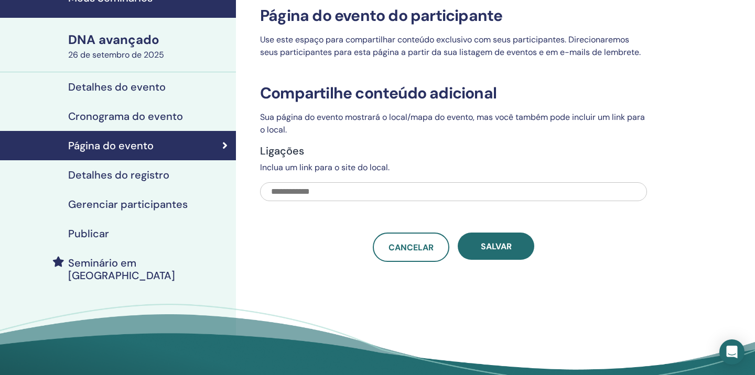 The width and height of the screenshot is (755, 375). What do you see at coordinates (114, 39) in the screenshot?
I see `font: DNA avançado` at bounding box center [114, 39].